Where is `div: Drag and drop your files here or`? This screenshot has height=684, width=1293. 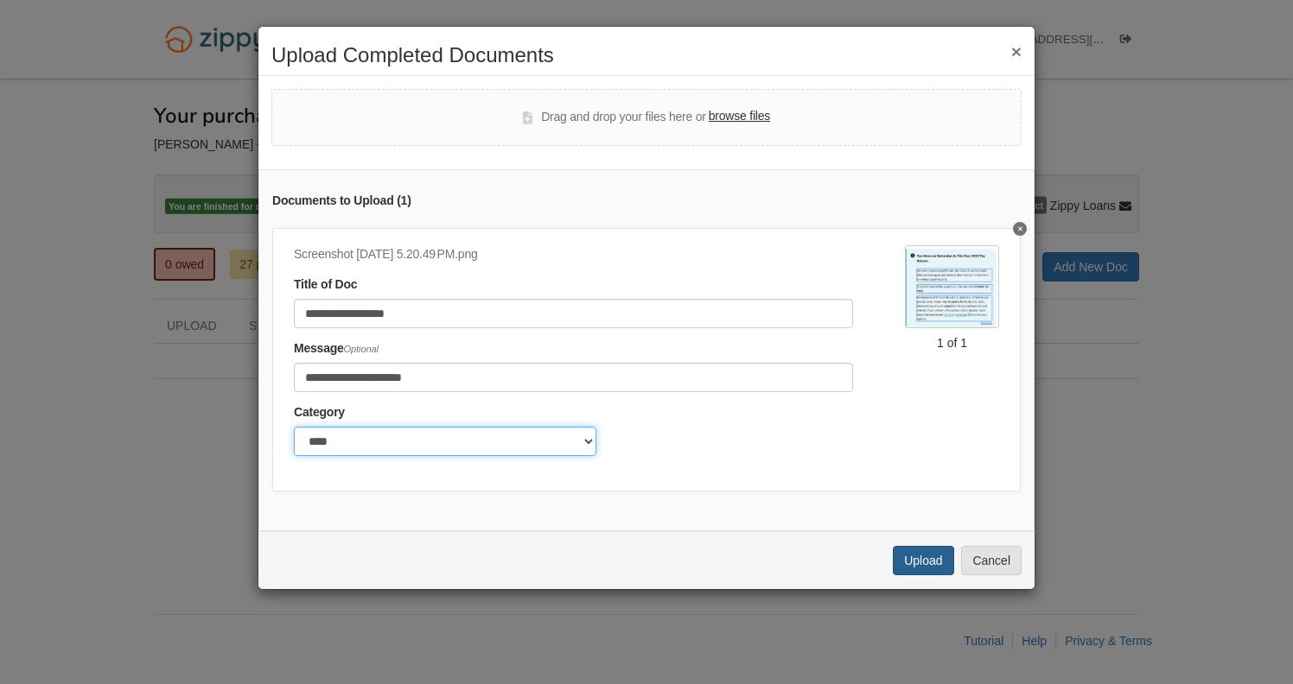
div: Drag and drop your files here or is located at coordinates (646, 118).